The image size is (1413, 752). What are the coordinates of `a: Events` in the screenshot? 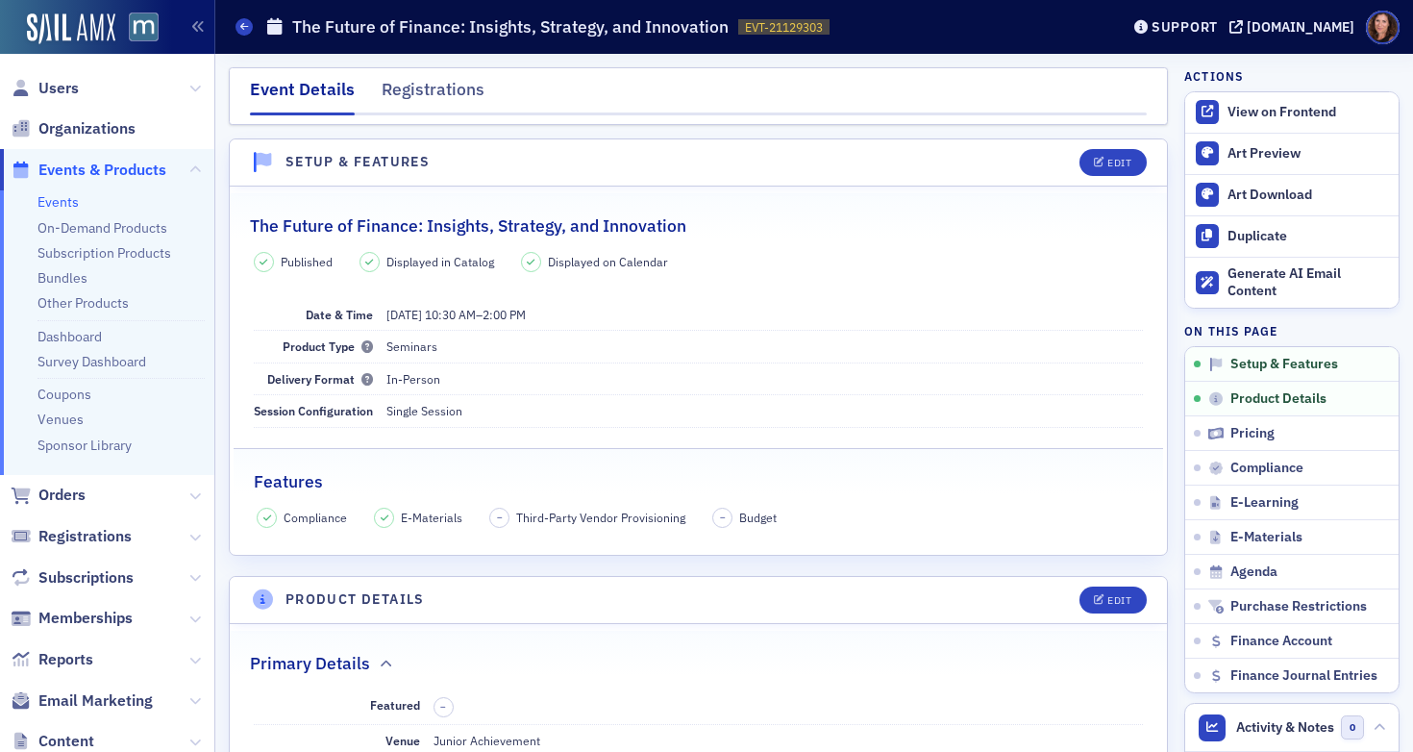 It's located at (58, 202).